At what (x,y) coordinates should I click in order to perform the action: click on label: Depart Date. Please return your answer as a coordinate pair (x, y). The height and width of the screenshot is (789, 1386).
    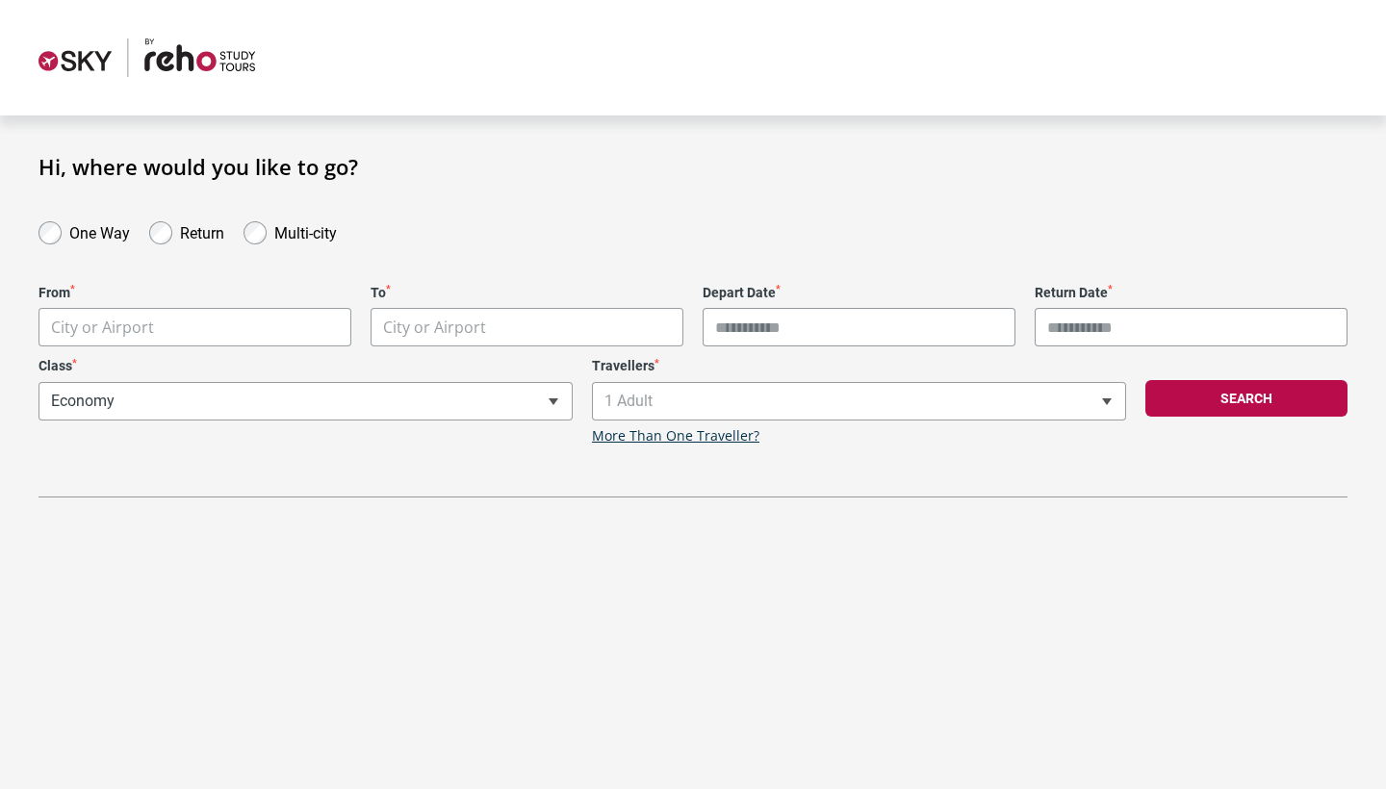
    Looking at the image, I should click on (859, 293).